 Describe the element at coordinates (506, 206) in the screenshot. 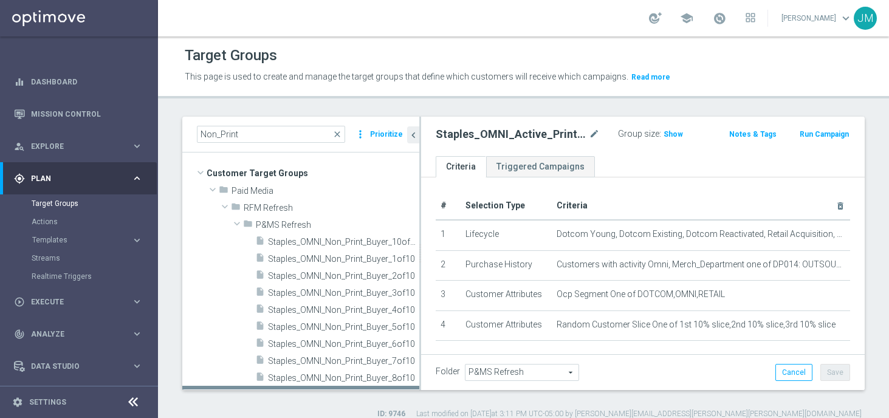

I see `th: Selection Type` at that location.